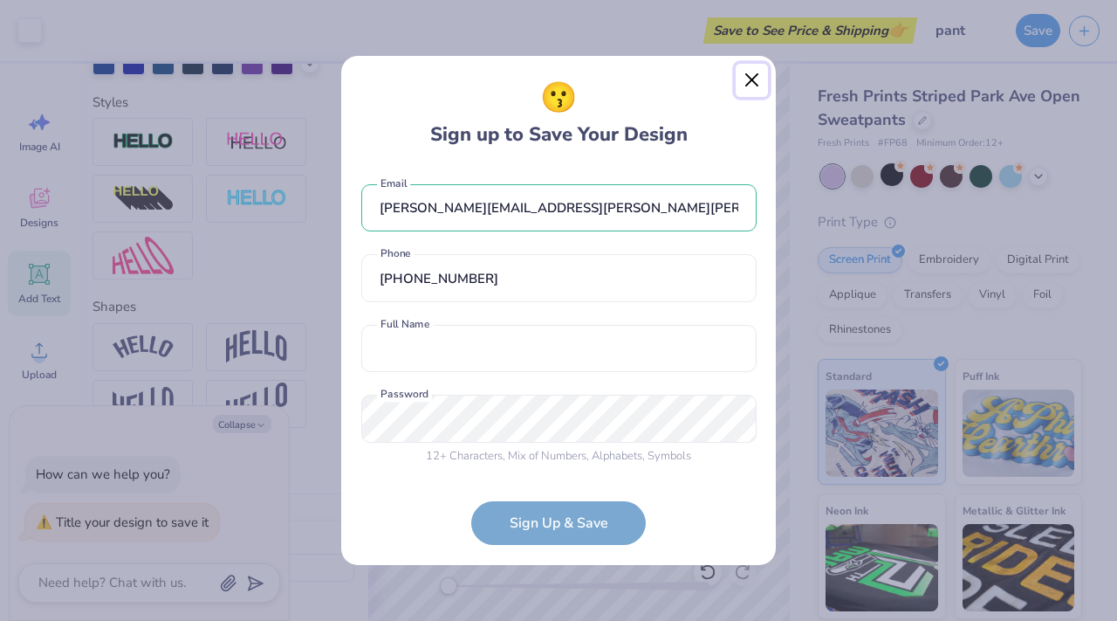  What do you see at coordinates (564, 456) in the screenshot?
I see `span: Numbers` at bounding box center [564, 456].